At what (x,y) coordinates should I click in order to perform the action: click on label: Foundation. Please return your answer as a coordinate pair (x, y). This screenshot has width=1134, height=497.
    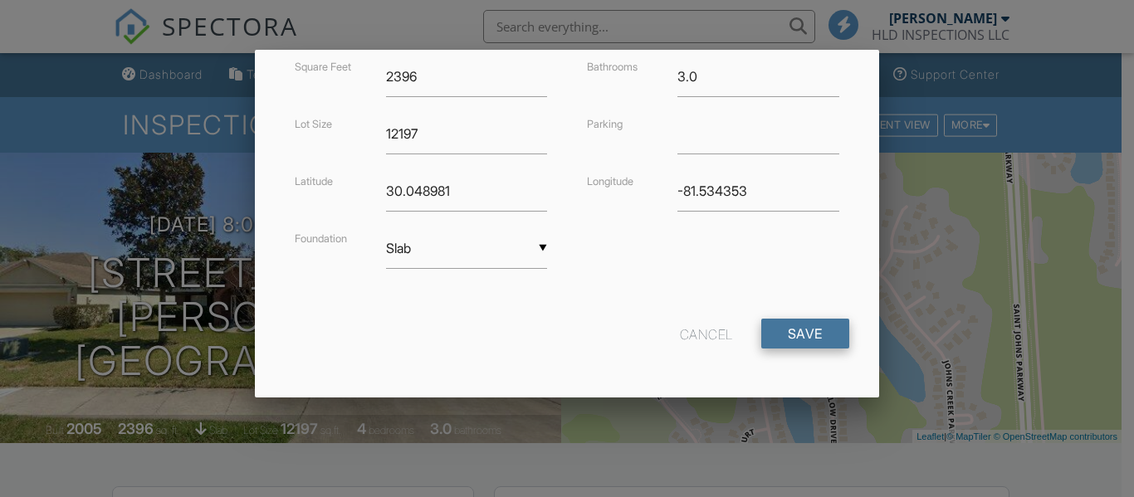
    Looking at the image, I should click on (321, 238).